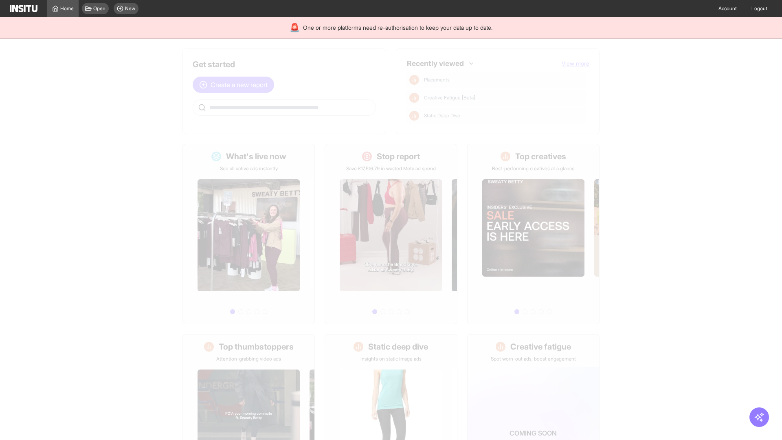 The image size is (782, 440). I want to click on span: Home, so click(67, 9).